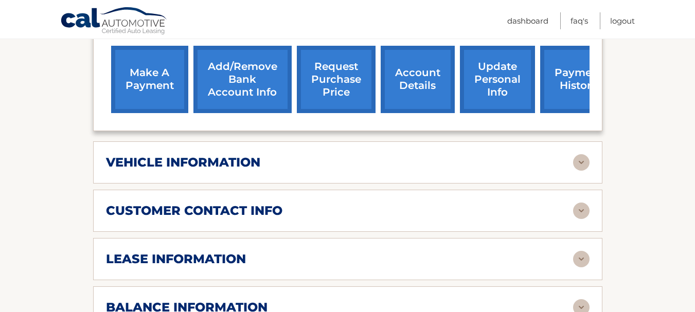  Describe the element at coordinates (194, 211) in the screenshot. I see `h2: customer contact info` at that location.